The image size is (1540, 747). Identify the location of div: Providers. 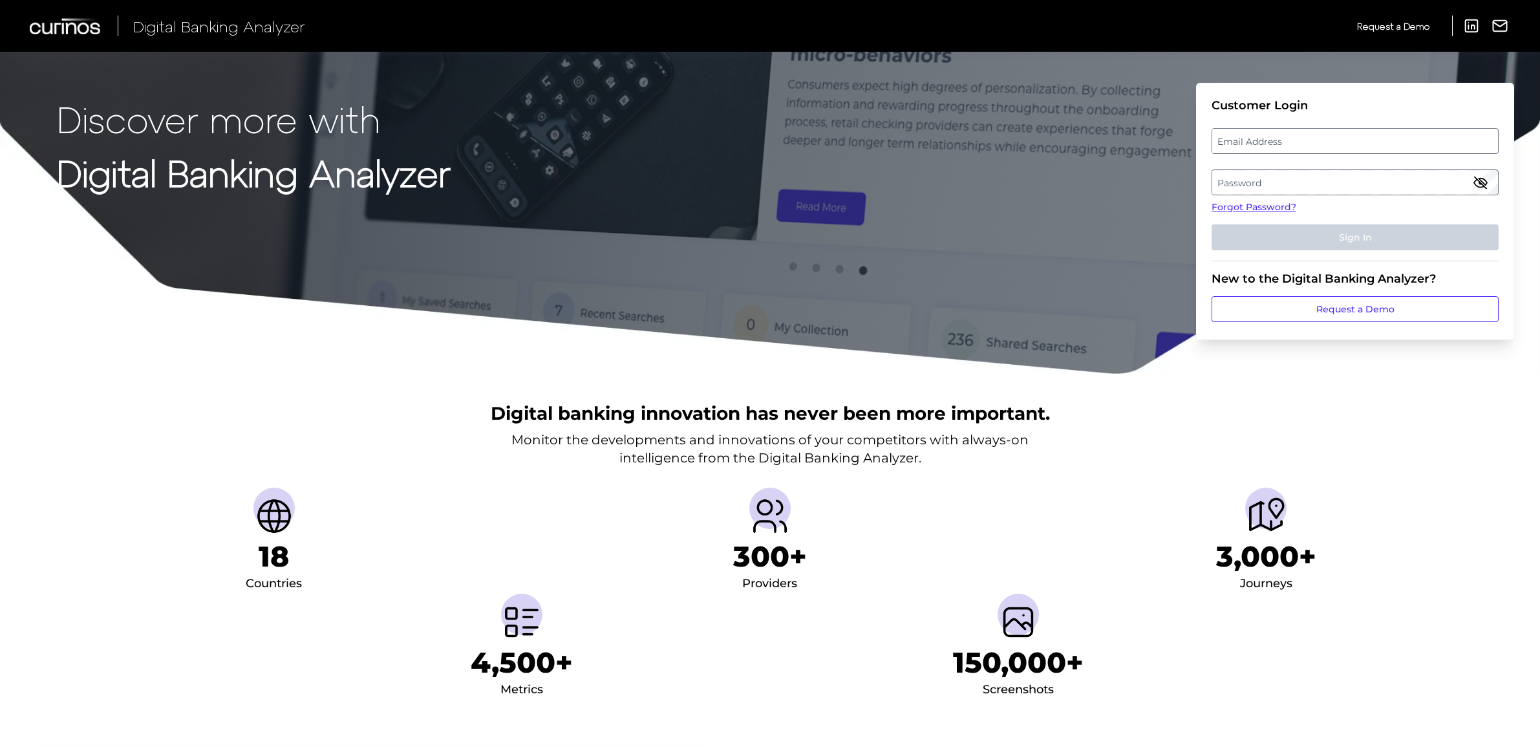
(769, 584).